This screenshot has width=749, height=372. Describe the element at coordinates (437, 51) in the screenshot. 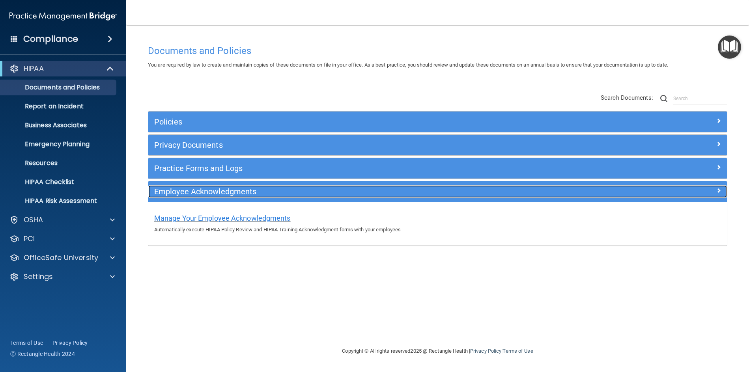

I see `h4: Documents and Policies` at that location.